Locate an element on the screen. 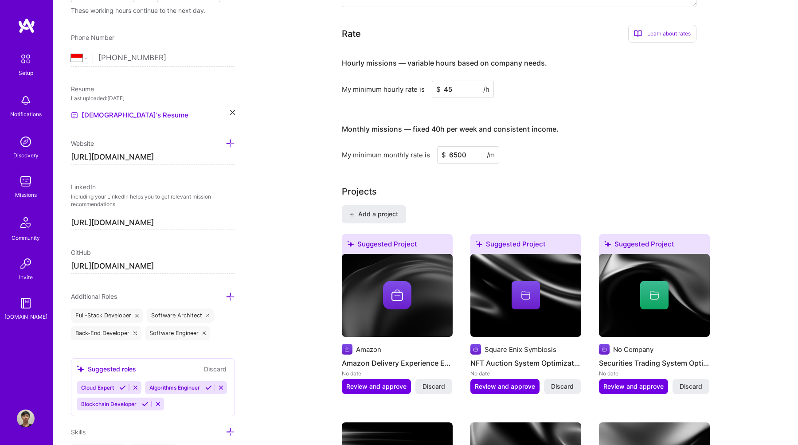  span: Additional Roles is located at coordinates (94, 296).